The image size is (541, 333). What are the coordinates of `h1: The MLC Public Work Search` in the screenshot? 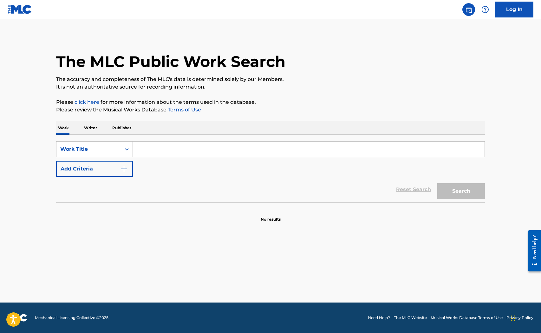 It's located at (171, 62).